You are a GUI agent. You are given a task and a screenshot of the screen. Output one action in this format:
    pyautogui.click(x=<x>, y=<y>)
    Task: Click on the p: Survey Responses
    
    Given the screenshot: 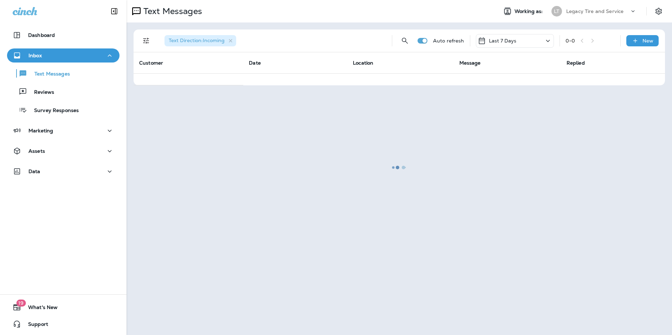 What is the action you would take?
    pyautogui.click(x=53, y=111)
    